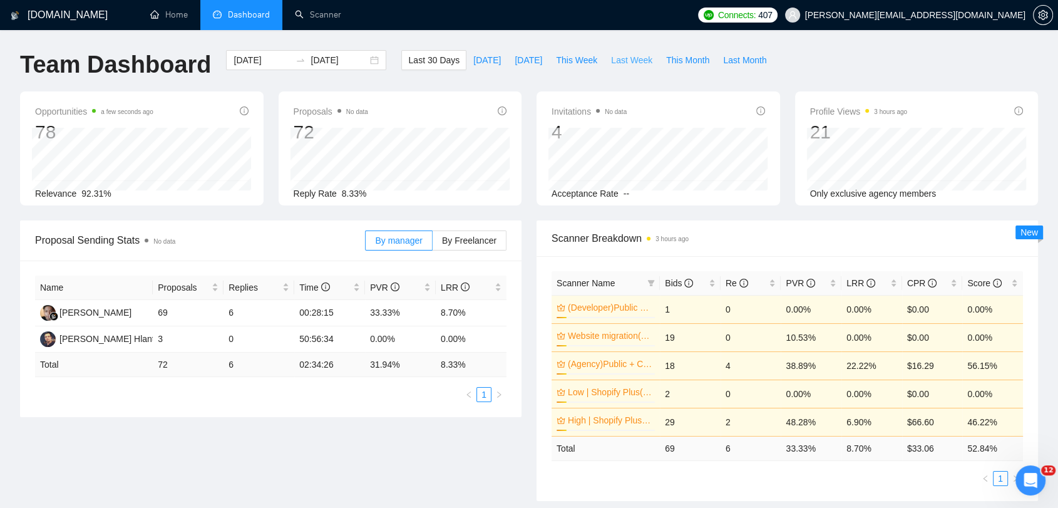 The image size is (1058, 508). Describe the element at coordinates (932, 365) in the screenshot. I see `td: $16.29` at that location.